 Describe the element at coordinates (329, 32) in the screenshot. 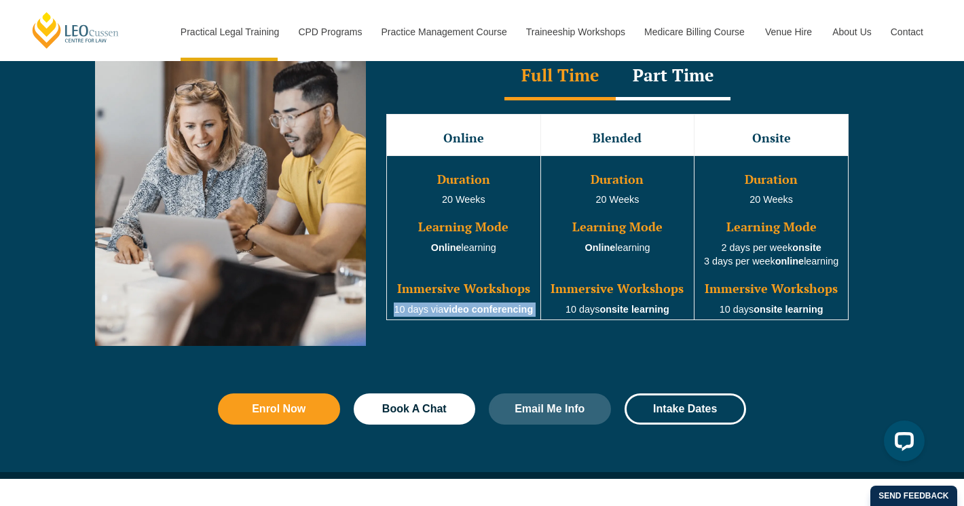

I see `a: CPD Programs` at that location.